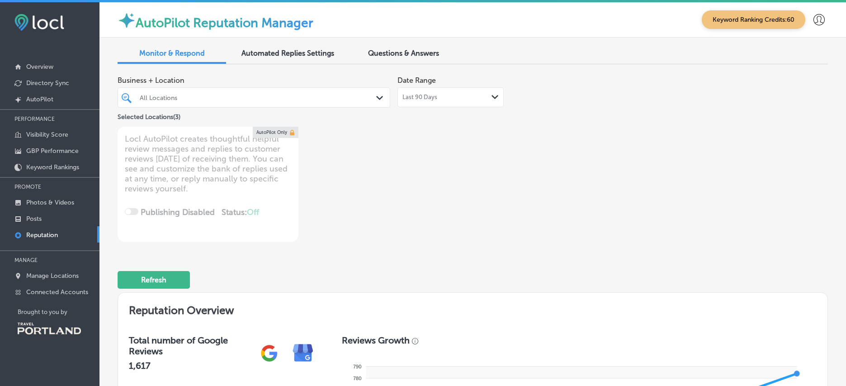 This screenshot has height=386, width=846. Describe the element at coordinates (52, 151) in the screenshot. I see `p: GBP Performance` at that location.